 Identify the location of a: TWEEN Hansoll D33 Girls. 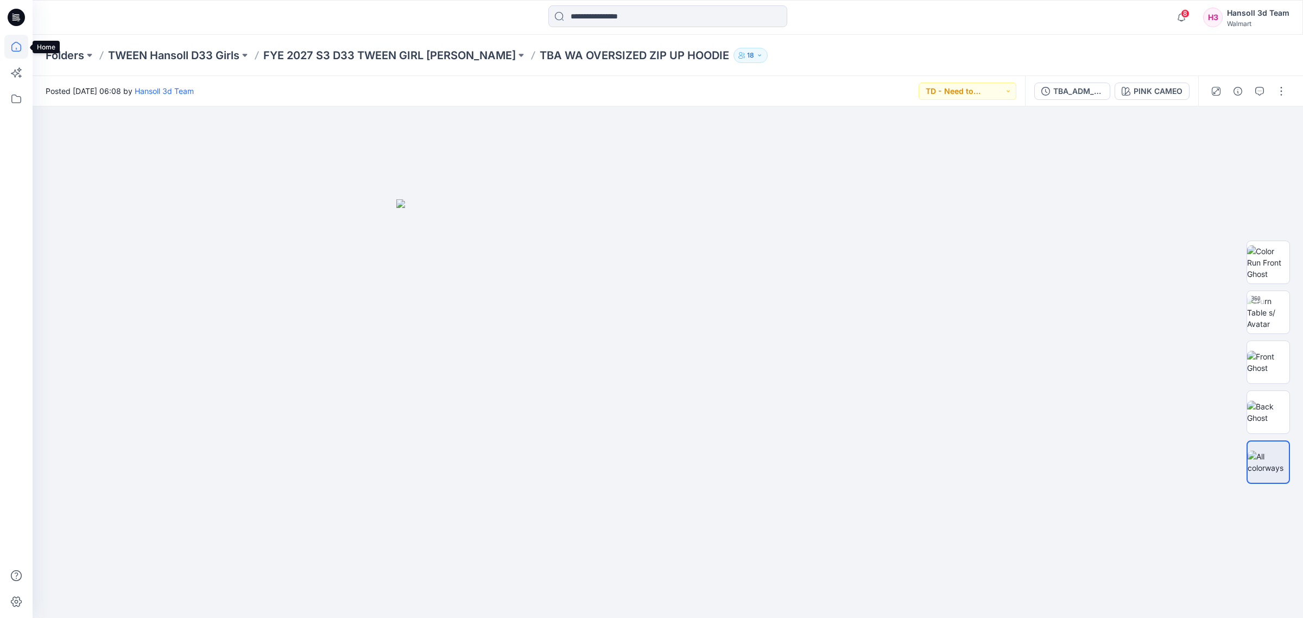
(174, 55).